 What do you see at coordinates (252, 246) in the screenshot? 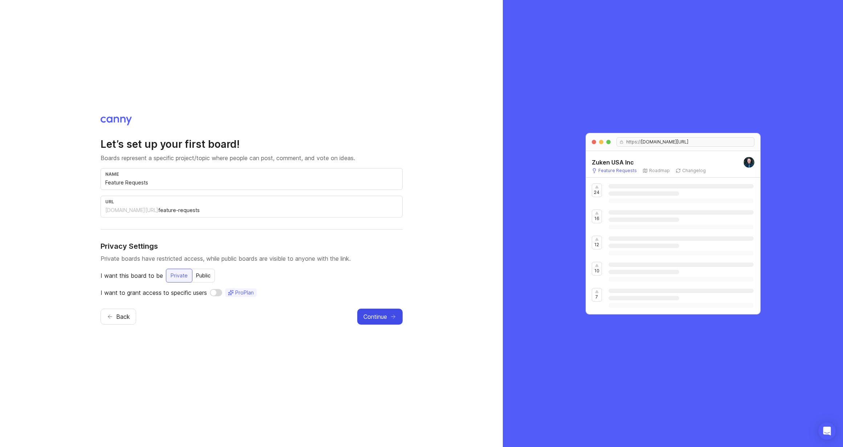
I see `h4: Privacy Settings` at bounding box center [252, 246].